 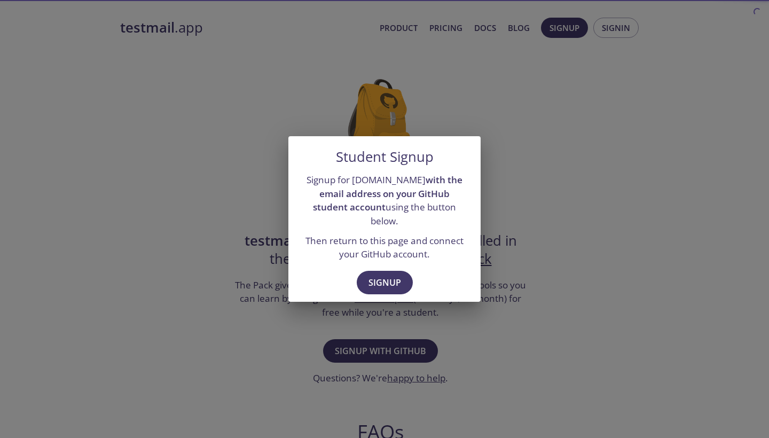 I want to click on h5: Student Signup, so click(x=385, y=157).